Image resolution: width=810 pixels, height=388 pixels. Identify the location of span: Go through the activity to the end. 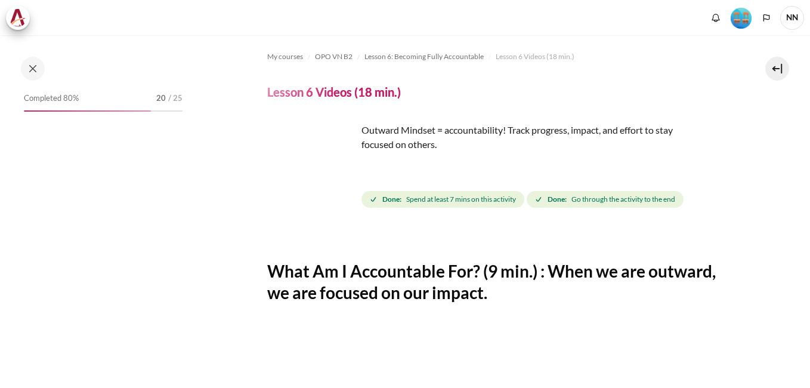
(623, 199).